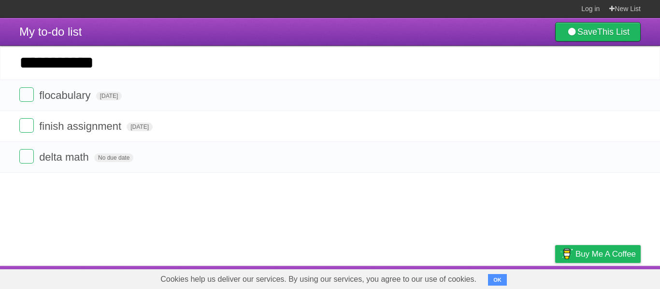 The image size is (660, 289). What do you see at coordinates (520, 278) in the screenshot?
I see `a: Terms` at bounding box center [520, 278].